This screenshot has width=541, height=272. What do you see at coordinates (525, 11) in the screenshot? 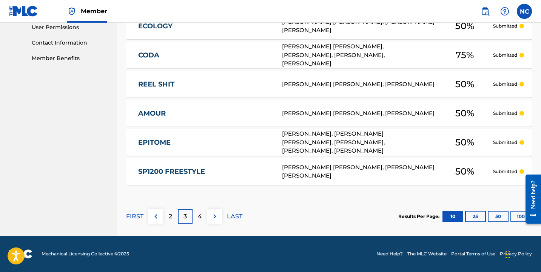
I see `div: User Menu` at bounding box center [525, 11].